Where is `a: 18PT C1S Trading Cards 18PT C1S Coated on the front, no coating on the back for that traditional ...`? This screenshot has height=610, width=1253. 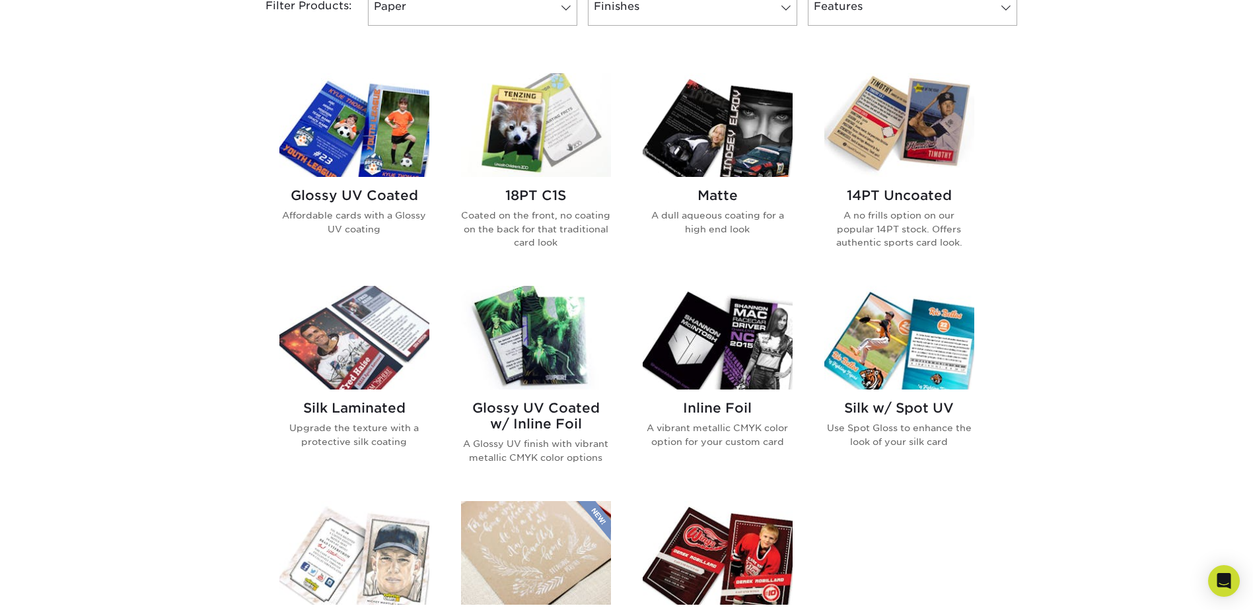
a: 18PT C1S Trading Cards 18PT C1S Coated on the front, no coating on the back for that traditional ... is located at coordinates (536, 172).